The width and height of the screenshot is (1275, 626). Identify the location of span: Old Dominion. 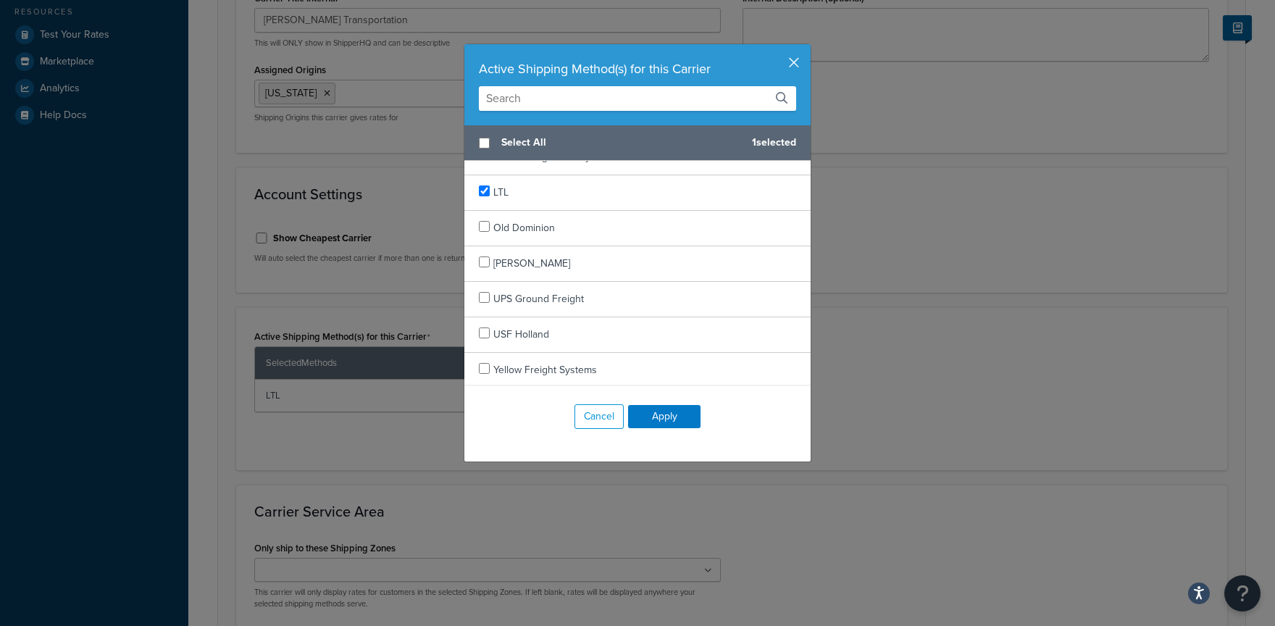
(524, 228).